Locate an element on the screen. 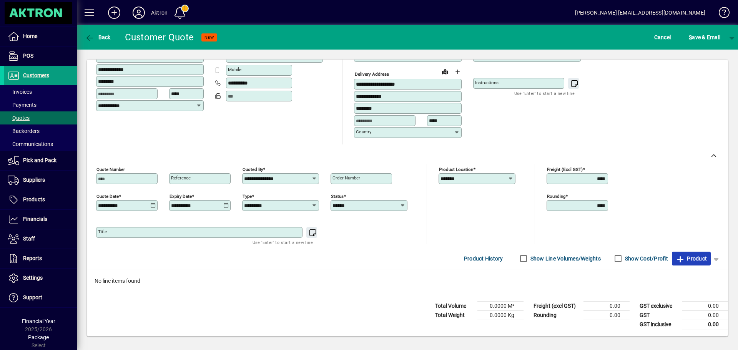 This screenshot has height=350, width=738. span: Payments is located at coordinates (22, 105).